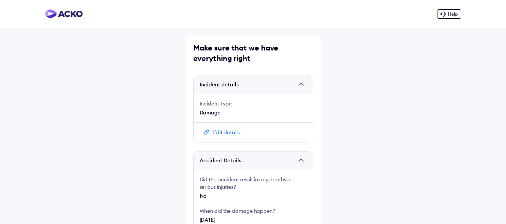 This screenshot has height=224, width=506. Describe the element at coordinates (248, 85) in the screenshot. I see `span: Incident details` at that location.